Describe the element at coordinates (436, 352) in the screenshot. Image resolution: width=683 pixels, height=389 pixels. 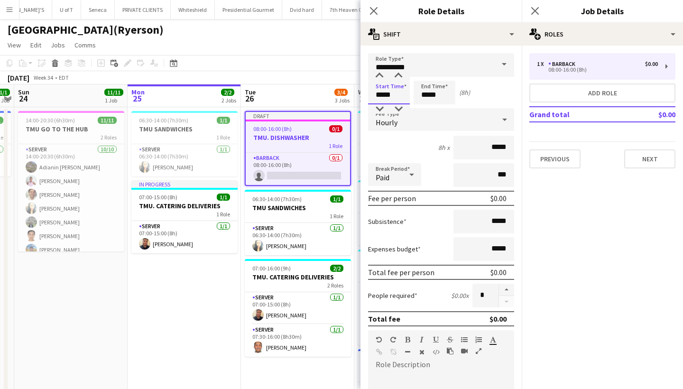
I see `button: HTML Code` at that location.